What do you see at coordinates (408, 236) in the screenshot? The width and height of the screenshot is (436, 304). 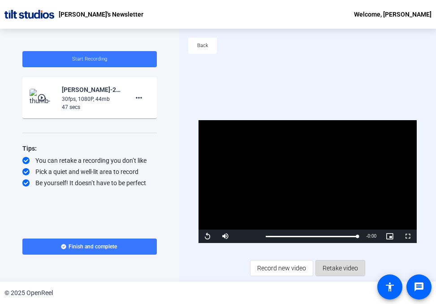 I see `button: Fullscreen` at bounding box center [408, 236].